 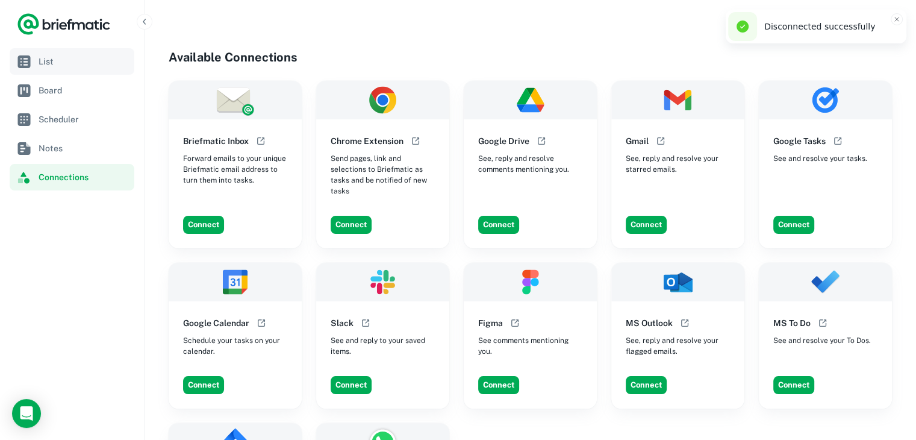 I want to click on span: Scheduler, so click(x=84, y=119).